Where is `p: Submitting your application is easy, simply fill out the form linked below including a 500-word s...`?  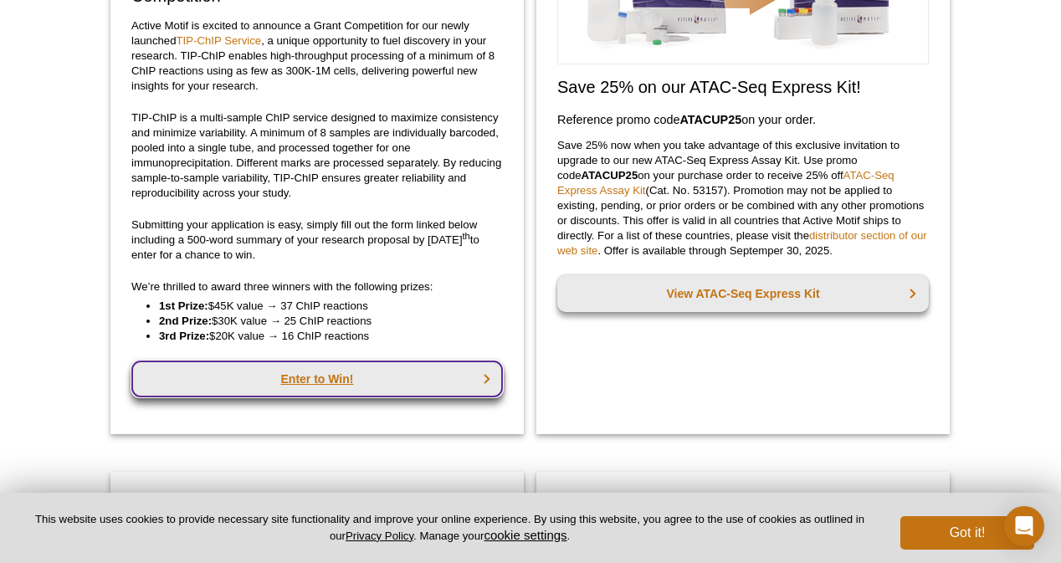 p: Submitting your application is easy, simply fill out the form linked below including a 500-word s... is located at coordinates (317, 240).